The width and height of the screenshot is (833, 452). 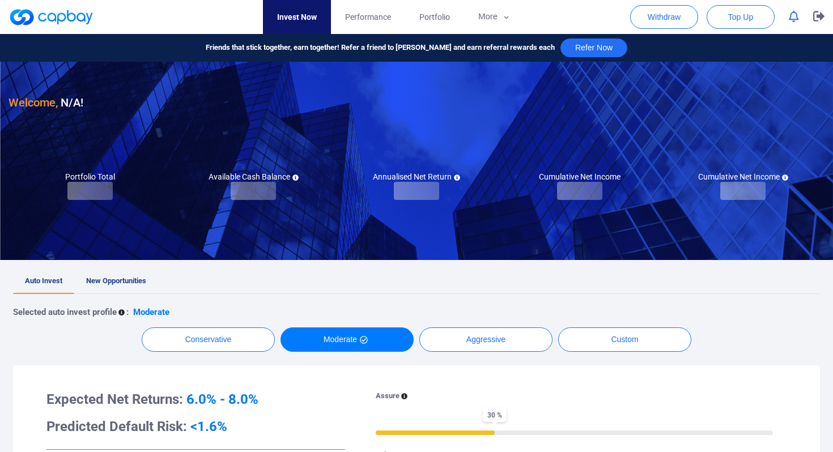 What do you see at coordinates (495, 415) in the screenshot?
I see `span: 30 %` at bounding box center [495, 415].